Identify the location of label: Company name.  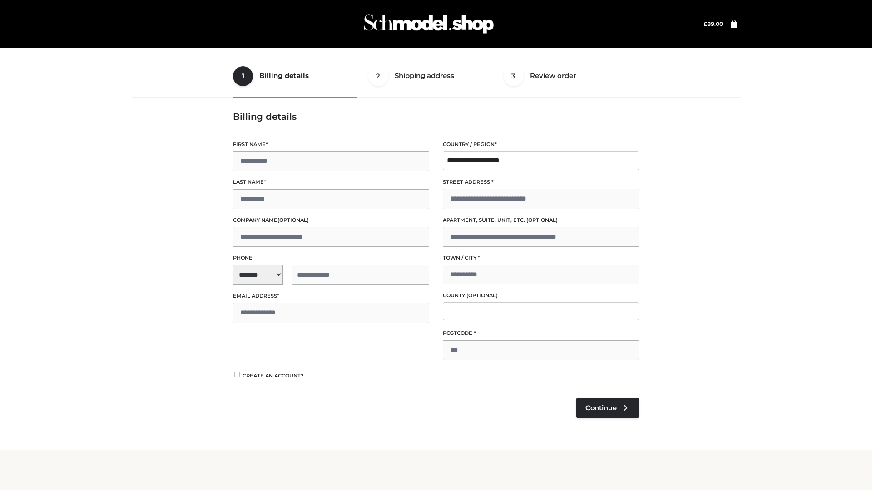
(331, 220).